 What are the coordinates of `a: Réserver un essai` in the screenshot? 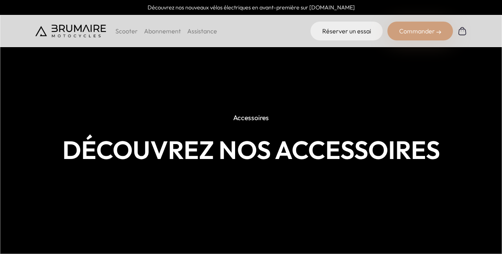 It's located at (347, 31).